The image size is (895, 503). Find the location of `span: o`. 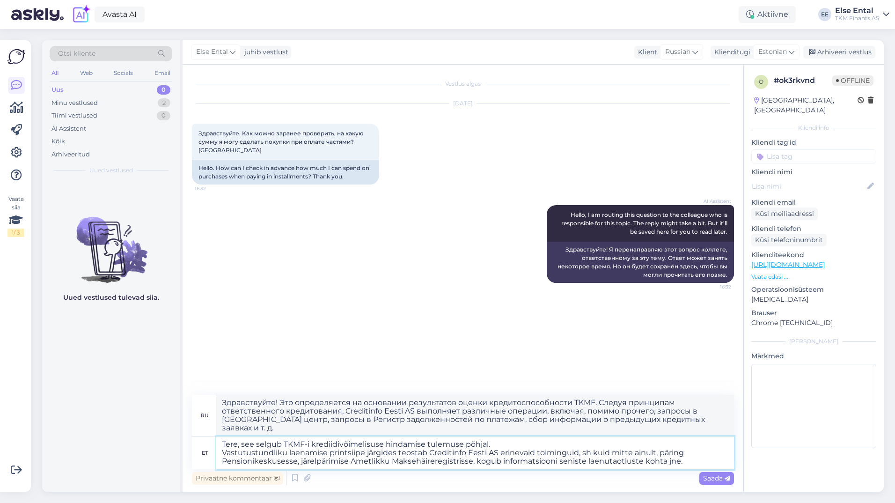

span: o is located at coordinates (761, 81).